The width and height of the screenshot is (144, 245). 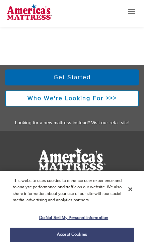 I want to click on p: This website uses cookies to enhance user experience and to analyze performance and traffic on ou..., so click(x=69, y=191).